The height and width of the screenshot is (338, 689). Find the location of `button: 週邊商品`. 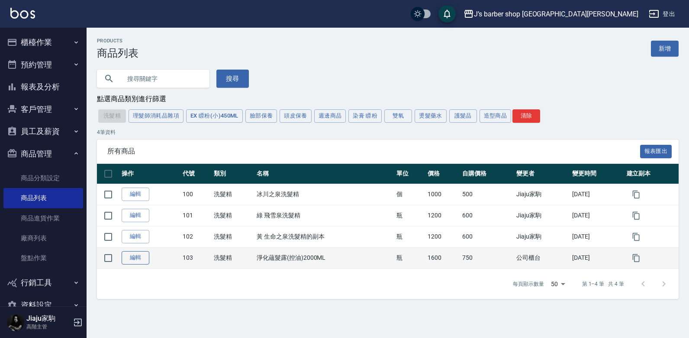

button: 週邊商品 is located at coordinates (330, 116).